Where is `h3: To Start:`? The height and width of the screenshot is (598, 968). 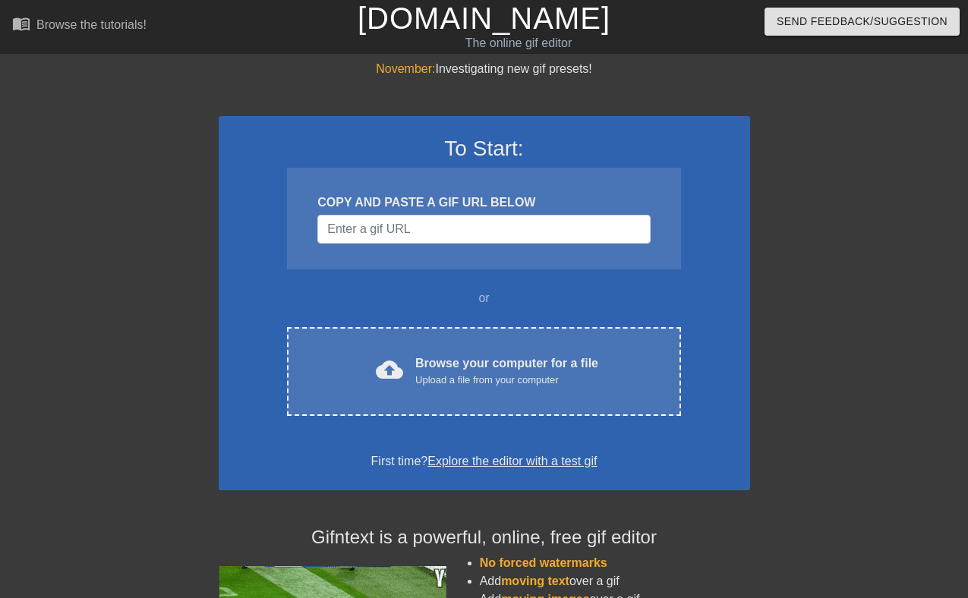 h3: To Start: is located at coordinates (485, 149).